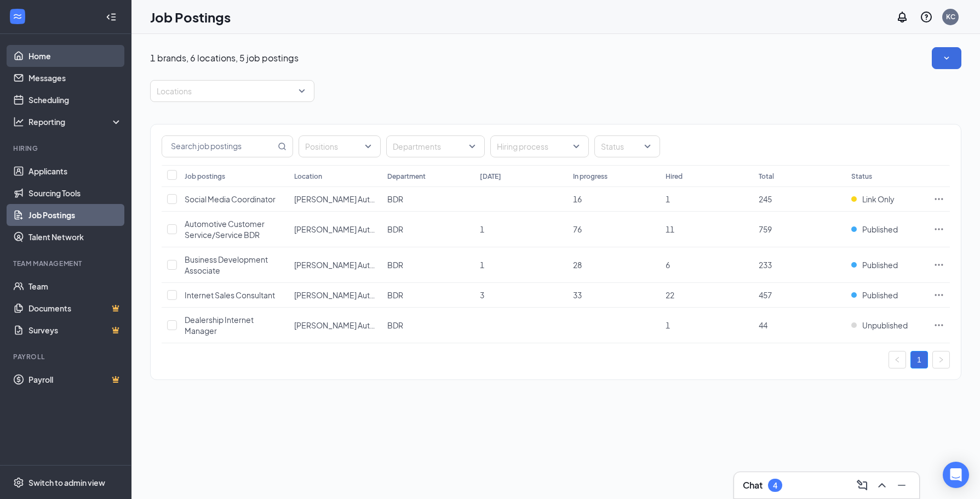 This screenshot has width=980, height=499. I want to click on svg: Analysis, so click(19, 122).